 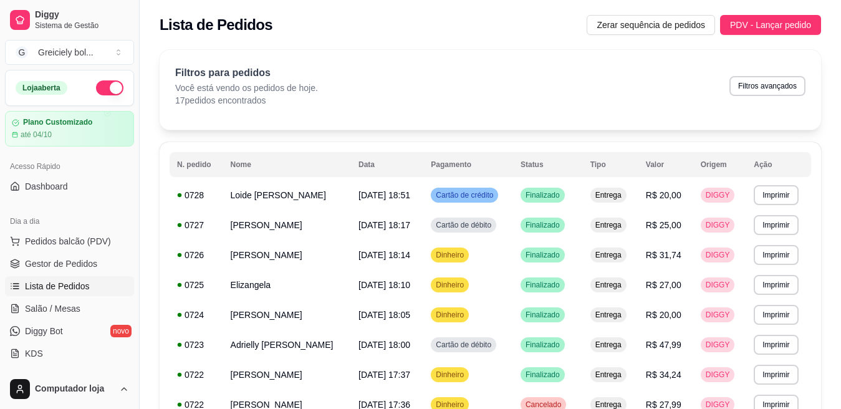 What do you see at coordinates (41, 88) in the screenshot?
I see `div: Loja aberta` at bounding box center [41, 88].